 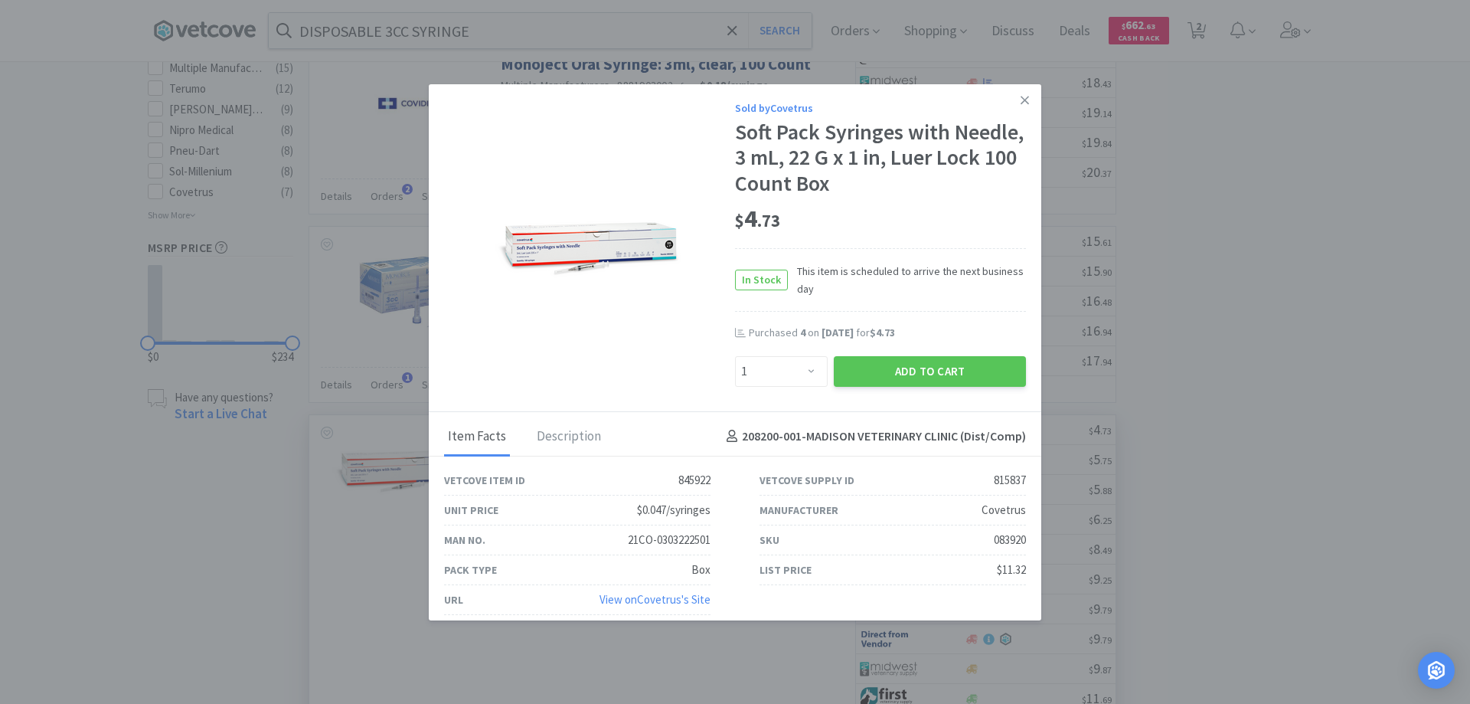 What do you see at coordinates (930, 371) in the screenshot?
I see `button: Add to Cart` at bounding box center [930, 371].